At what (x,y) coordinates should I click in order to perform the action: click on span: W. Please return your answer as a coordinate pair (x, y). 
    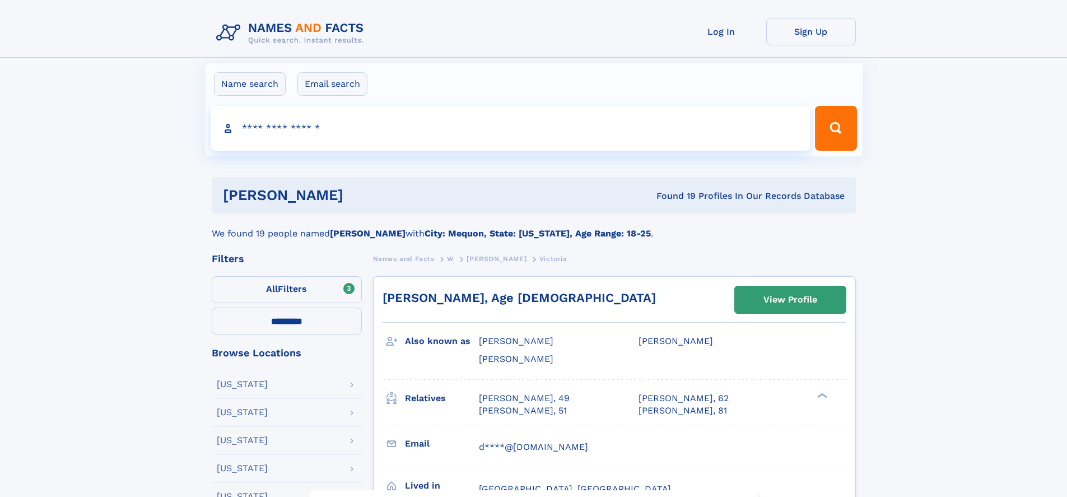
    Looking at the image, I should click on (450, 259).